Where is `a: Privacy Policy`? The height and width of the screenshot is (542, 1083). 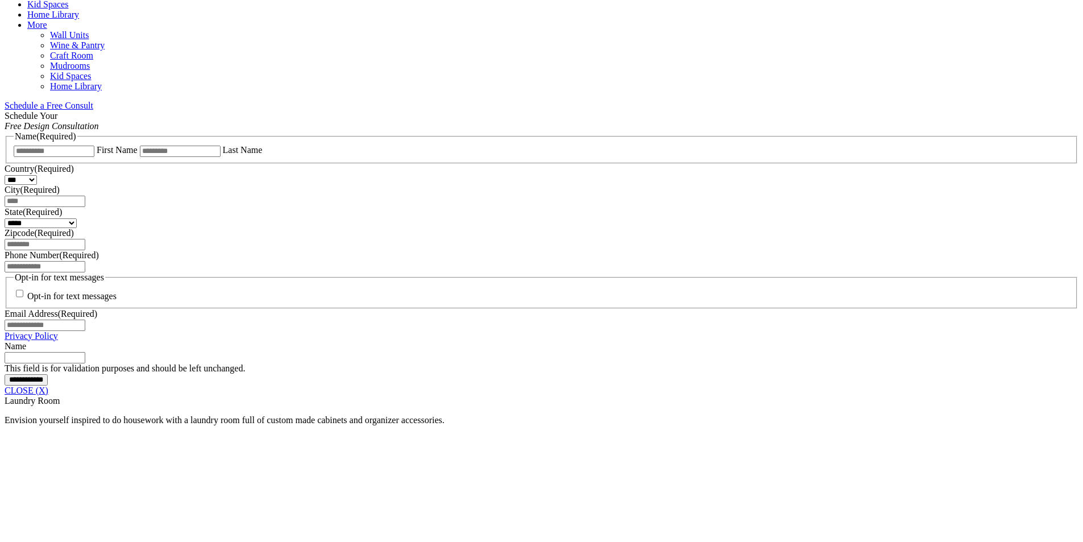
a: Privacy Policy is located at coordinates (31, 335).